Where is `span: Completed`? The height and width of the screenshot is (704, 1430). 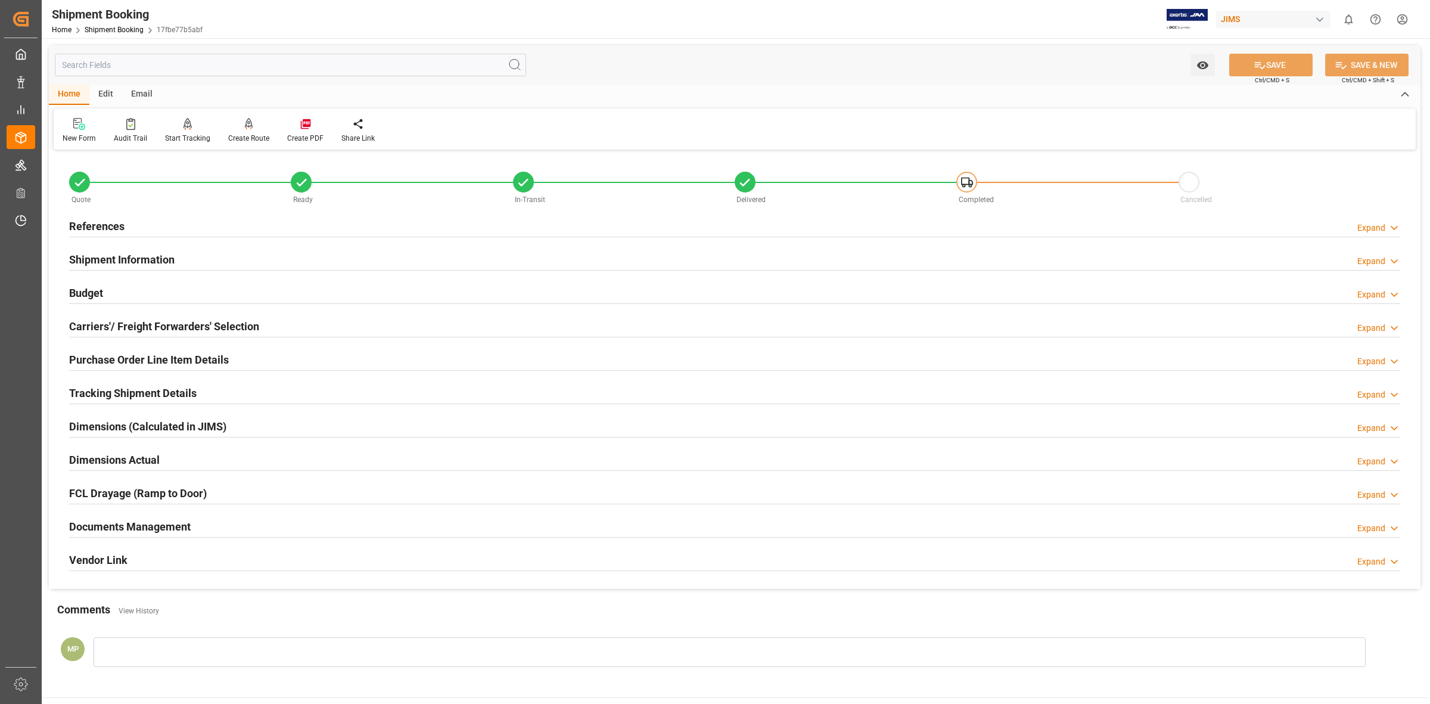 span: Completed is located at coordinates (976, 200).